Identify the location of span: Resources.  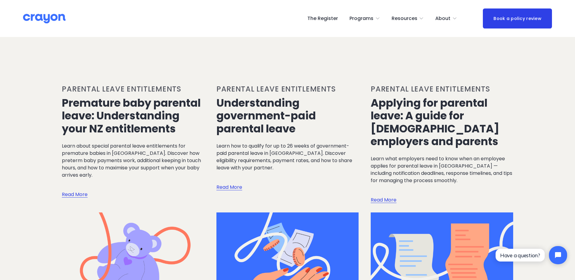
(404, 18).